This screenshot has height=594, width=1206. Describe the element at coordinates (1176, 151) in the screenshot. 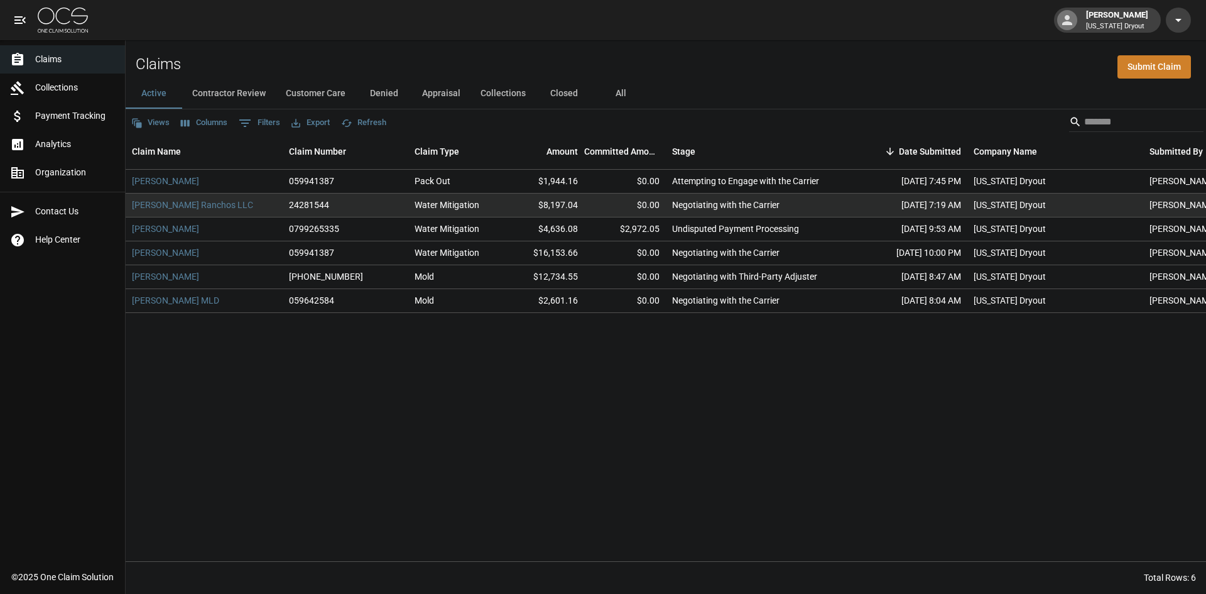

I see `div: Submitted By` at that location.